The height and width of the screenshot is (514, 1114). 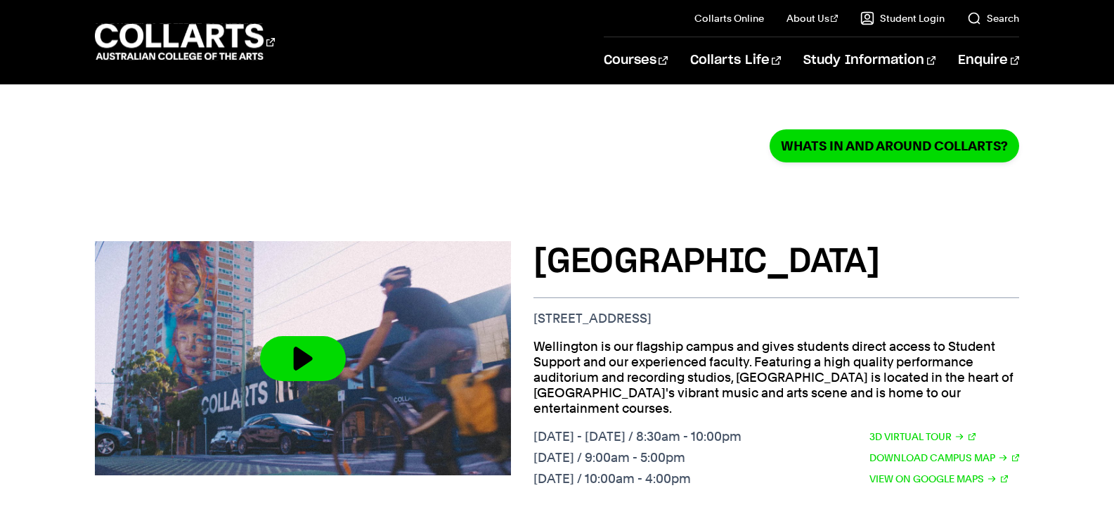 What do you see at coordinates (945, 458) in the screenshot?
I see `a: Download Campus Map` at bounding box center [945, 458].